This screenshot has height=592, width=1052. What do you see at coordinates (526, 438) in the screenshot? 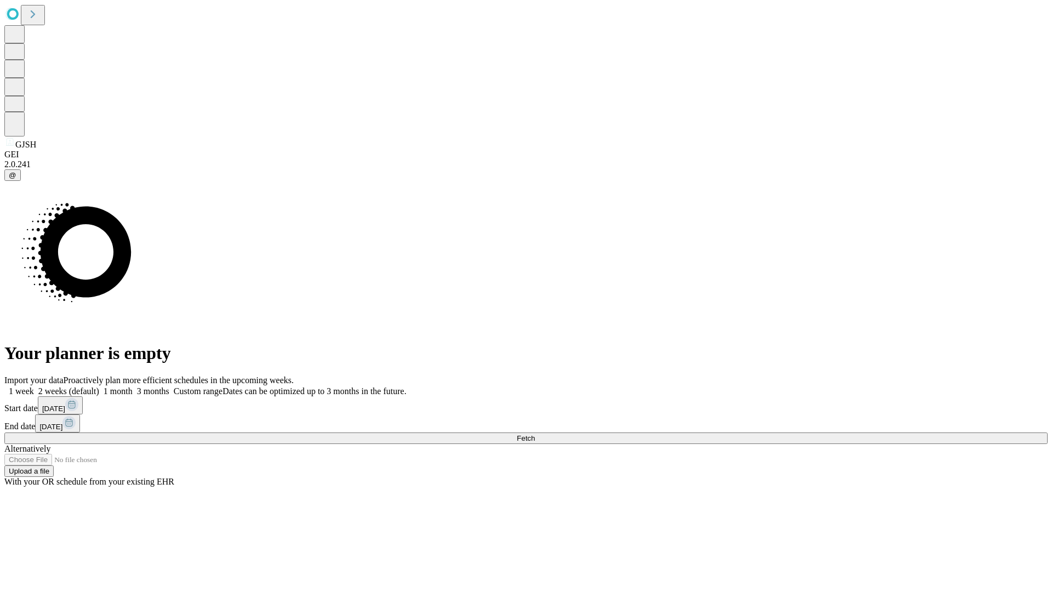
I see `span: Fetch` at bounding box center [526, 438].